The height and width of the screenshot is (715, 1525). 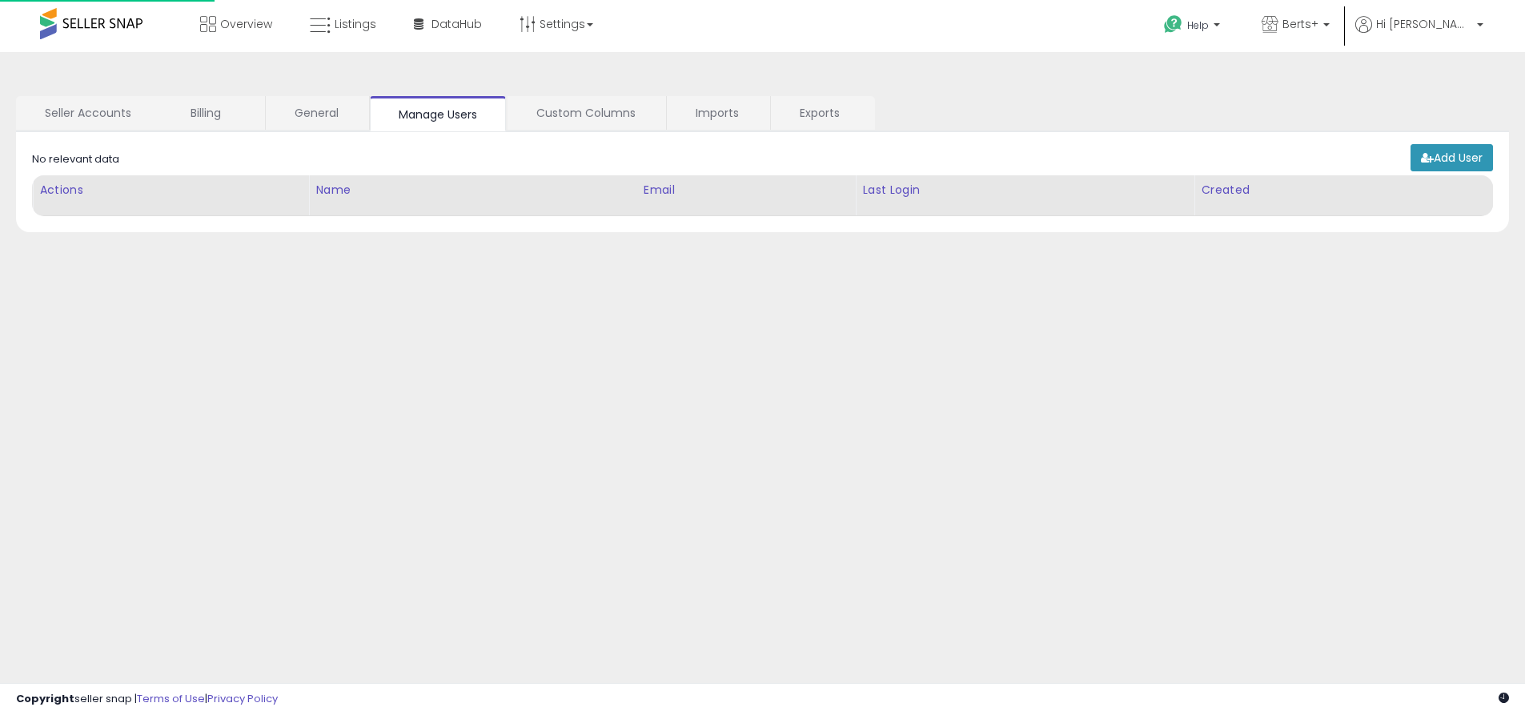 I want to click on span: Berts+, so click(x=1300, y=24).